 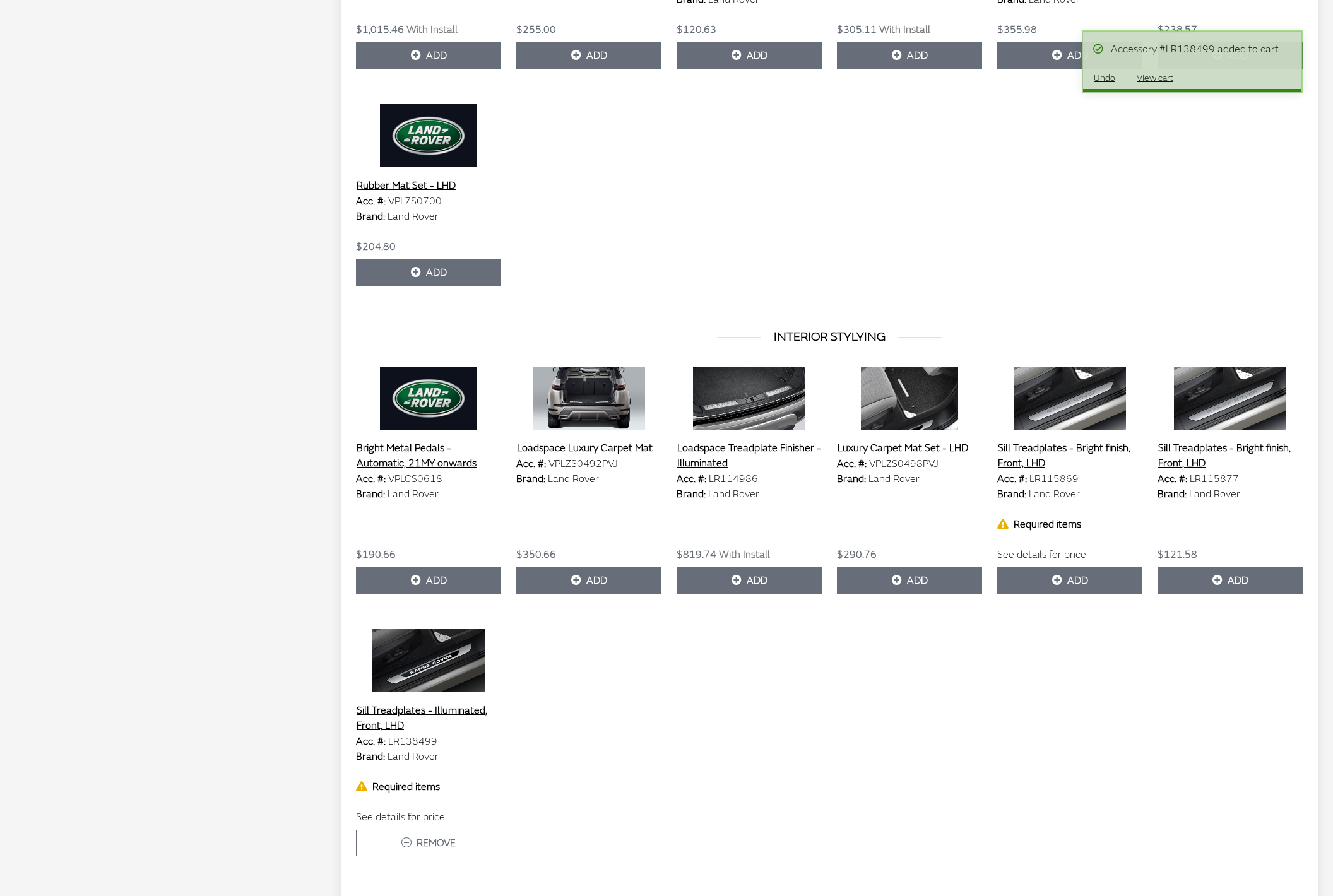 What do you see at coordinates (413, 742) in the screenshot?
I see `span: LR138499` at bounding box center [413, 742].